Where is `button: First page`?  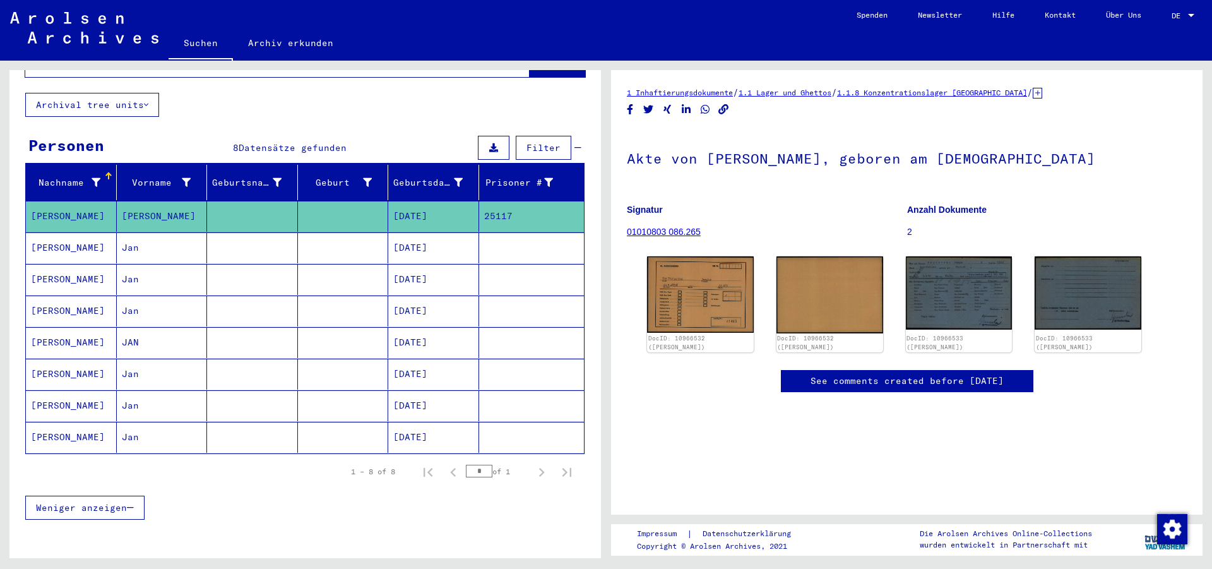 button: First page is located at coordinates (428, 472).